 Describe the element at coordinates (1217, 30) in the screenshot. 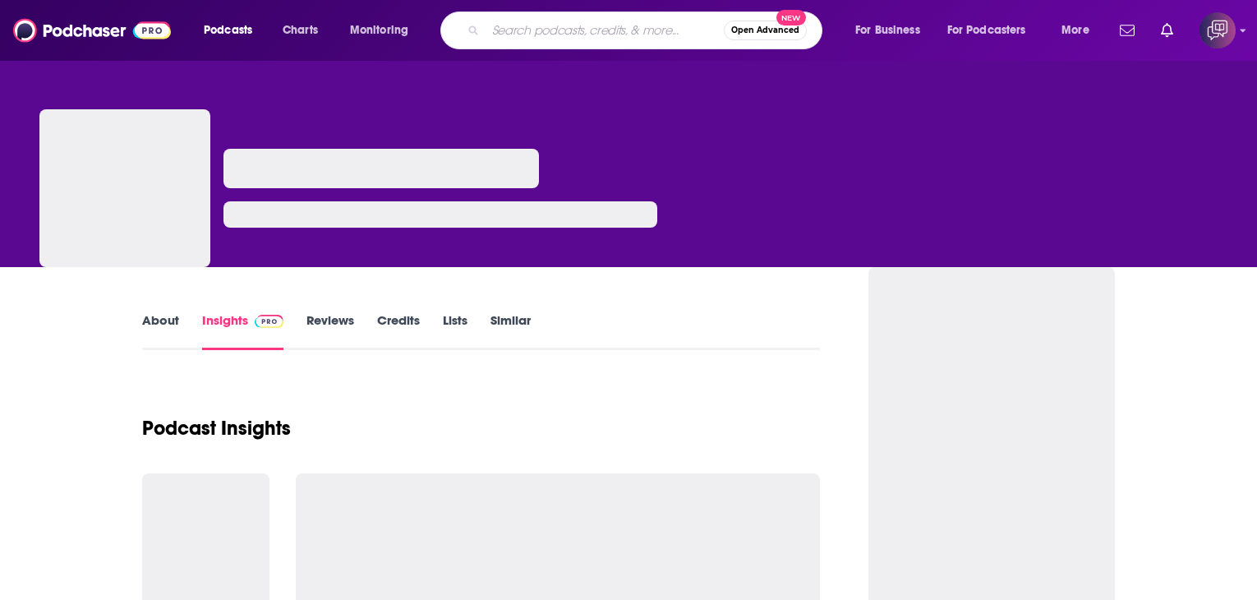

I see `button: Show profile menu` at that location.